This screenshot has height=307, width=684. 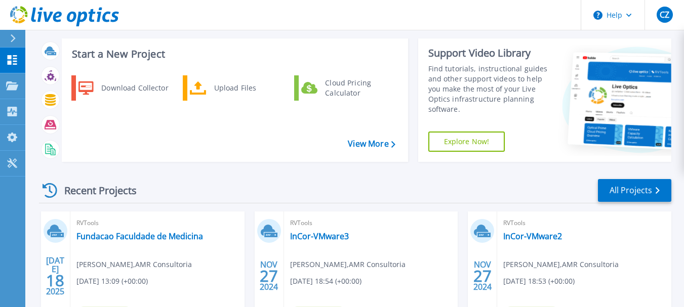 I want to click on a: Explore Now!, so click(x=467, y=142).